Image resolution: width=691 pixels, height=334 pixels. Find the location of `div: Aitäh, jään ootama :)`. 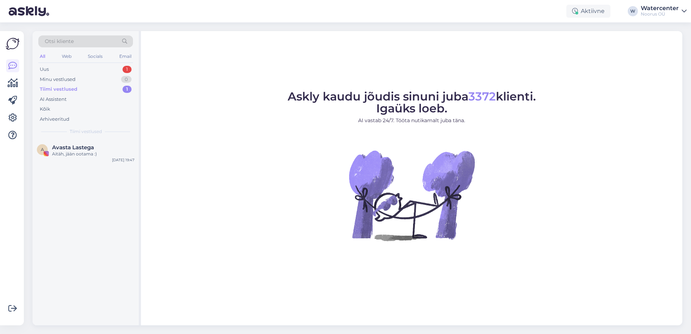

div: Aitäh, jään ootama :) is located at coordinates (93, 154).